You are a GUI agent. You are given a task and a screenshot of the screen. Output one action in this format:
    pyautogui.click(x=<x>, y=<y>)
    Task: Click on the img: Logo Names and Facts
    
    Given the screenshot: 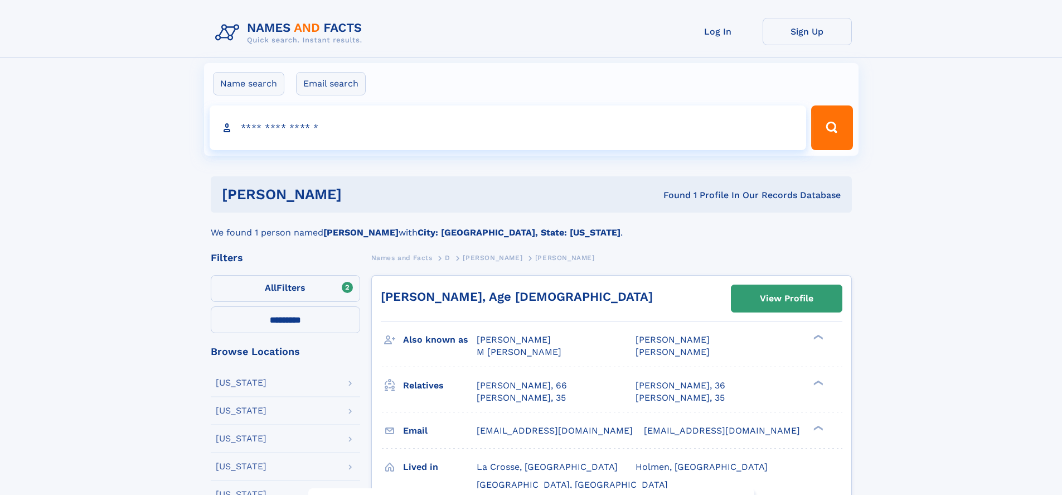 What is the action you would take?
    pyautogui.click(x=291, y=33)
    